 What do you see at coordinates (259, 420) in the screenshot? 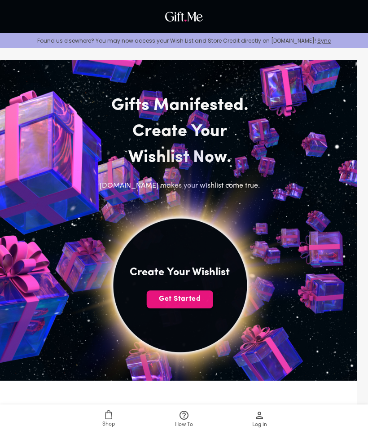
I see `a: Log in` at bounding box center [259, 420].